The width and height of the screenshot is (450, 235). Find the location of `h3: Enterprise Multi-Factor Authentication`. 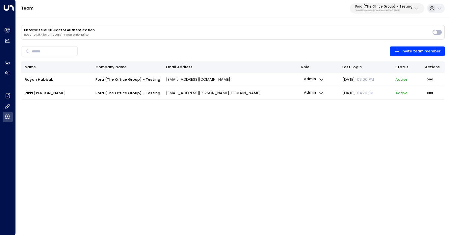

h3: Enterprise Multi-Factor Authentication is located at coordinates (227, 30).